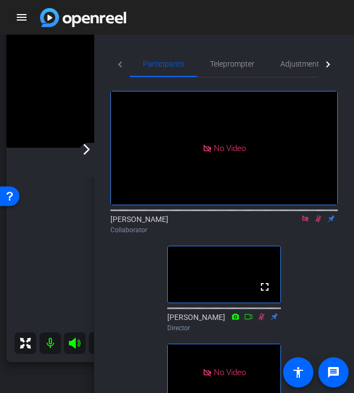 This screenshot has height=393, width=354. Describe the element at coordinates (302, 64) in the screenshot. I see `span: Adjustments` at that location.